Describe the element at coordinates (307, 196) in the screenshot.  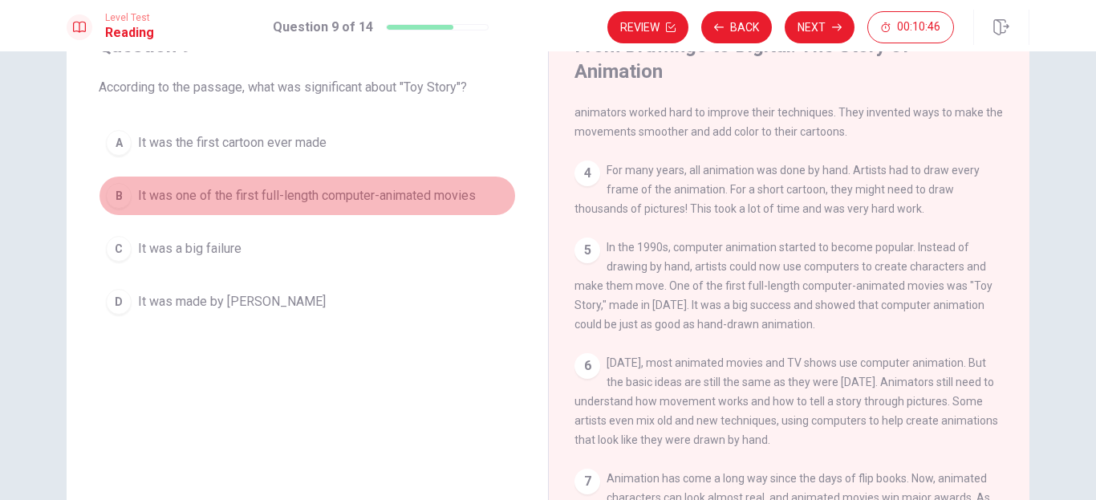
I see `span: It was one of the first full-length computer-animated movies` at that location.